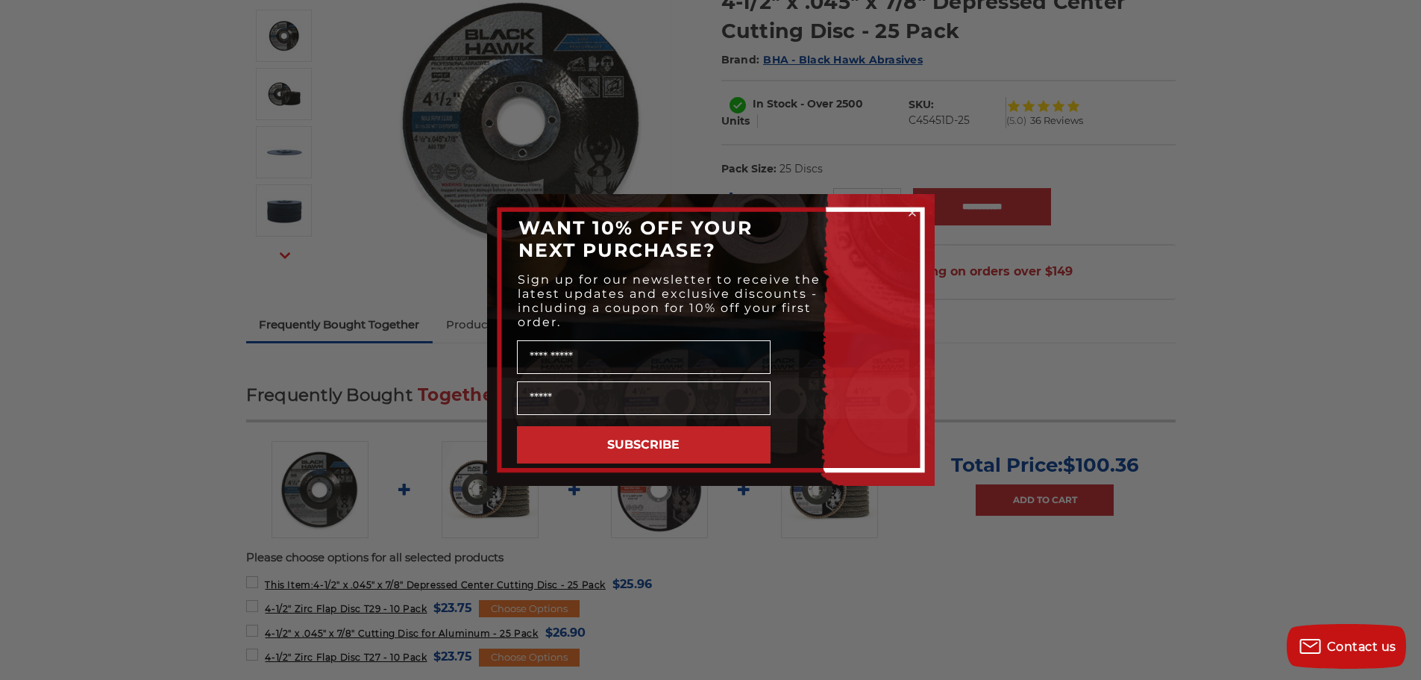 The image size is (1421, 680). I want to click on button: SUBSCRIBE, so click(644, 445).